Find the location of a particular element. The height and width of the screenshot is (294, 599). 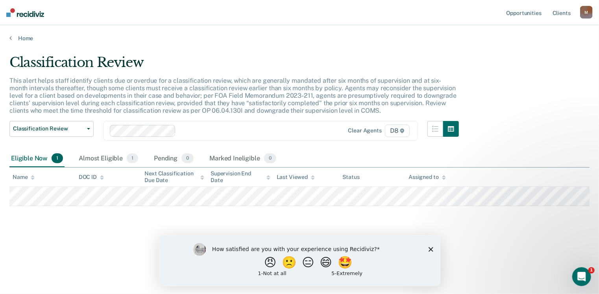

img: Recidiviz is located at coordinates (25, 13).